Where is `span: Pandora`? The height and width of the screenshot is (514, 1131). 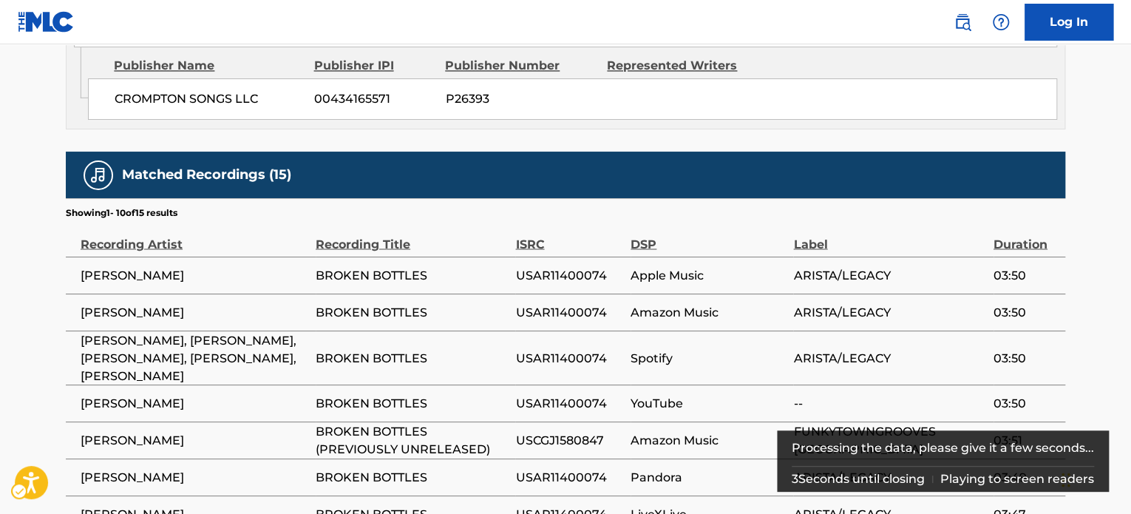
span: Pandora is located at coordinates (708, 477).